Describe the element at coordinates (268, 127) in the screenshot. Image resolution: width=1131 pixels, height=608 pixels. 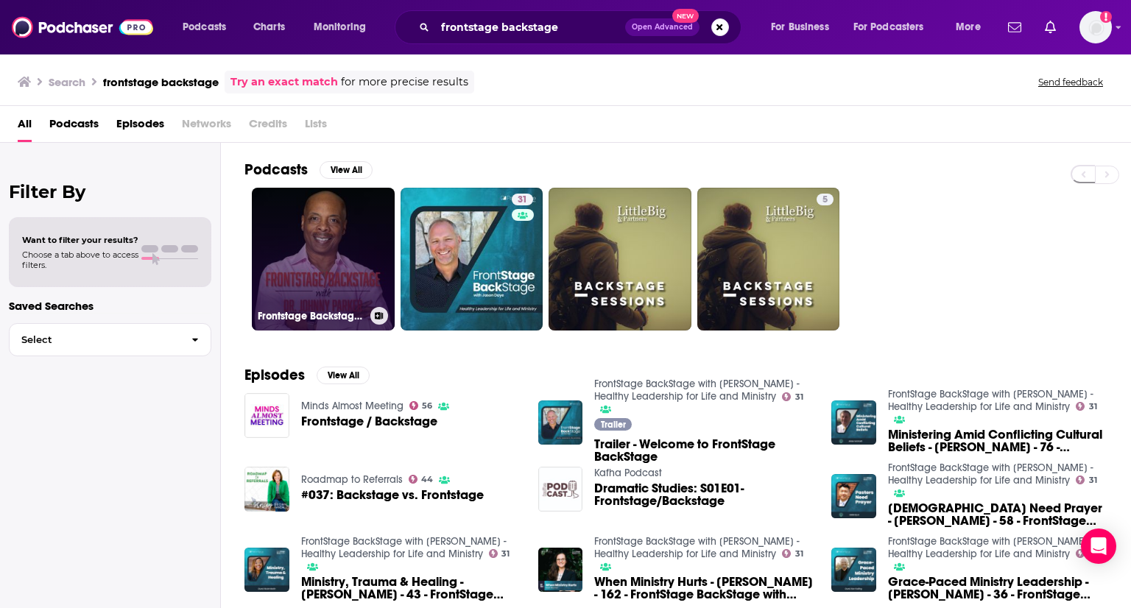
I see `span: Credits` at that location.